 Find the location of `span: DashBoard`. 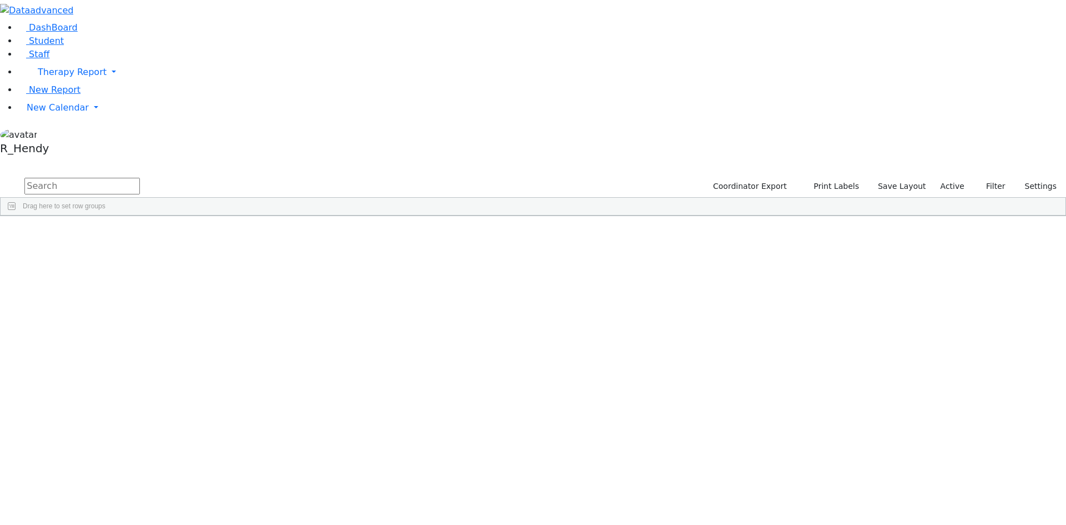

span: DashBoard is located at coordinates (53, 27).